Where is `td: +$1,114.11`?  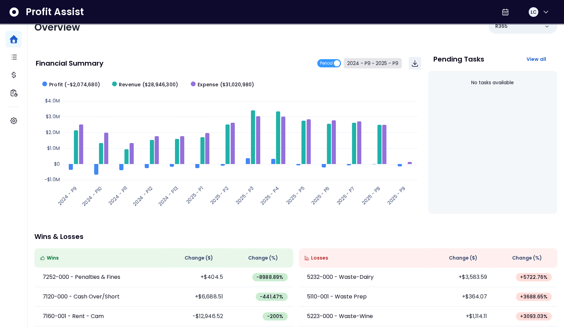 td: +$1,114.11 is located at coordinates (460, 316).